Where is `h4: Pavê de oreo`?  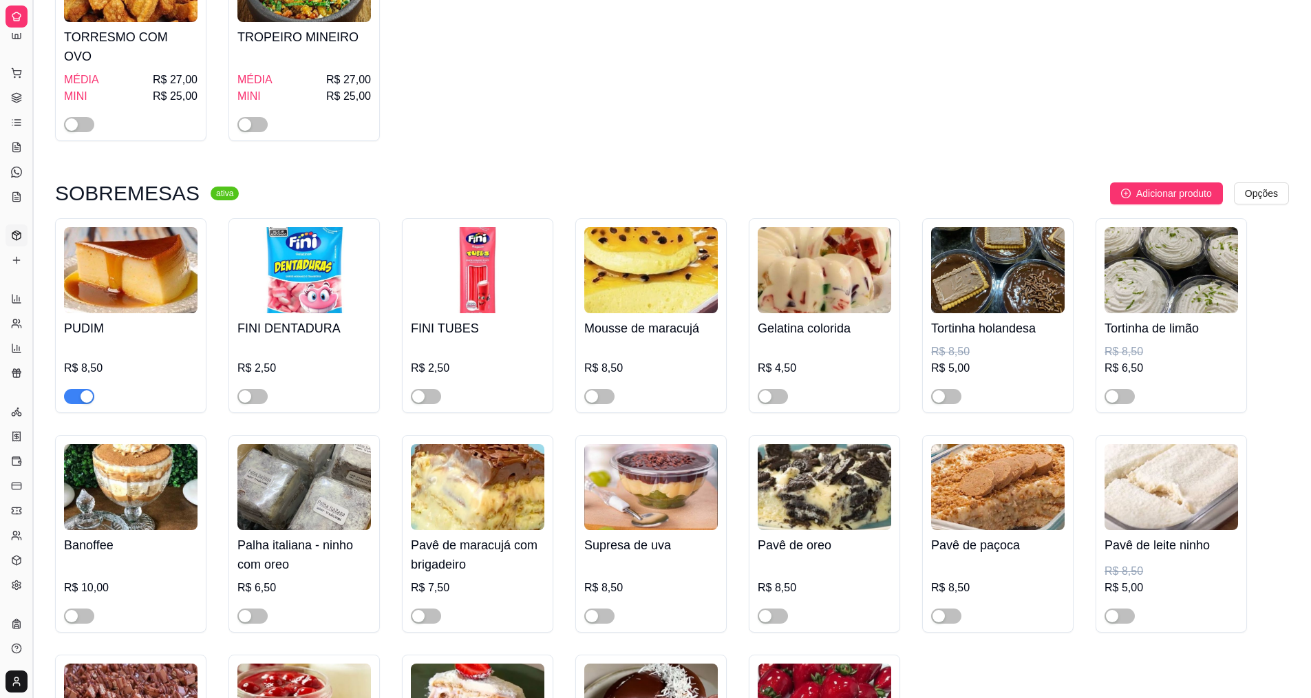
h4: Pavê de oreo is located at coordinates (824, 545).